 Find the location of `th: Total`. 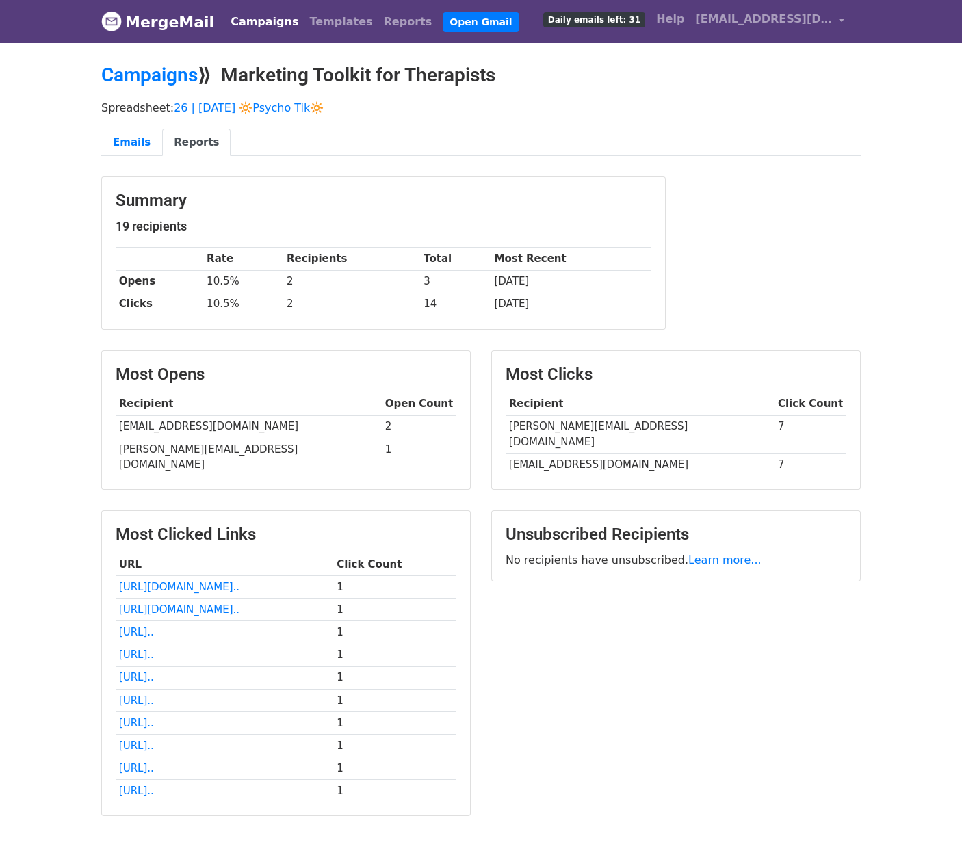

th: Total is located at coordinates (455, 259).